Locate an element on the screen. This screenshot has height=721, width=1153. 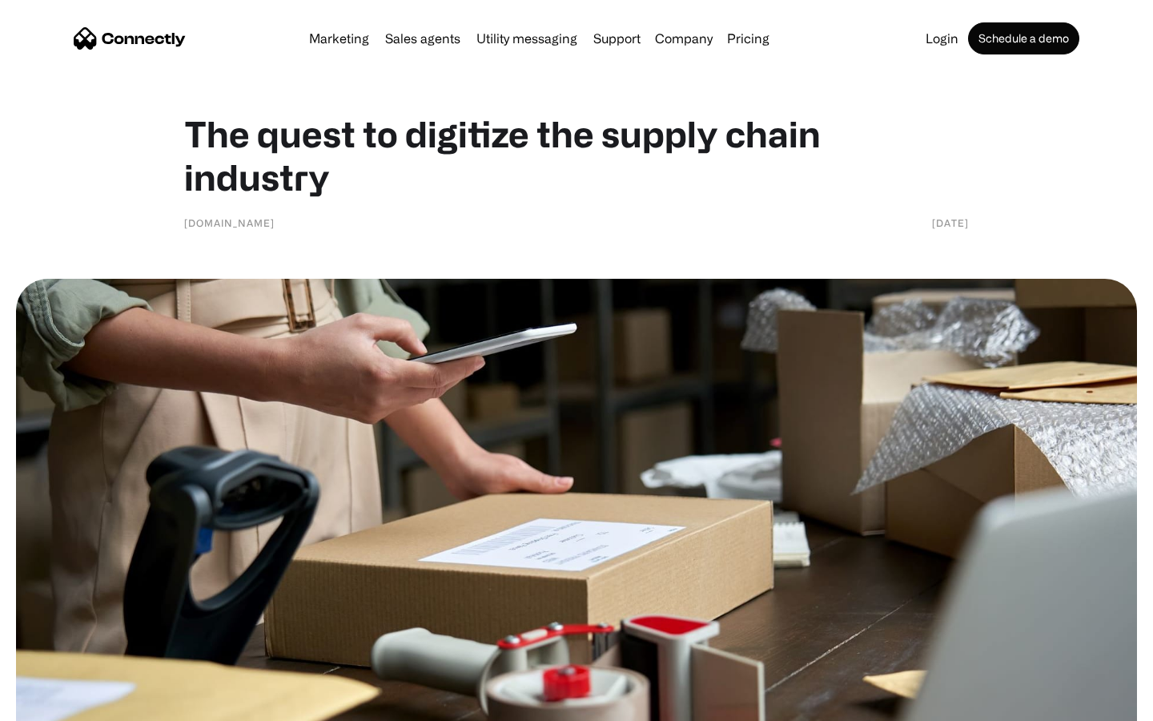
a: home is located at coordinates (130, 38).